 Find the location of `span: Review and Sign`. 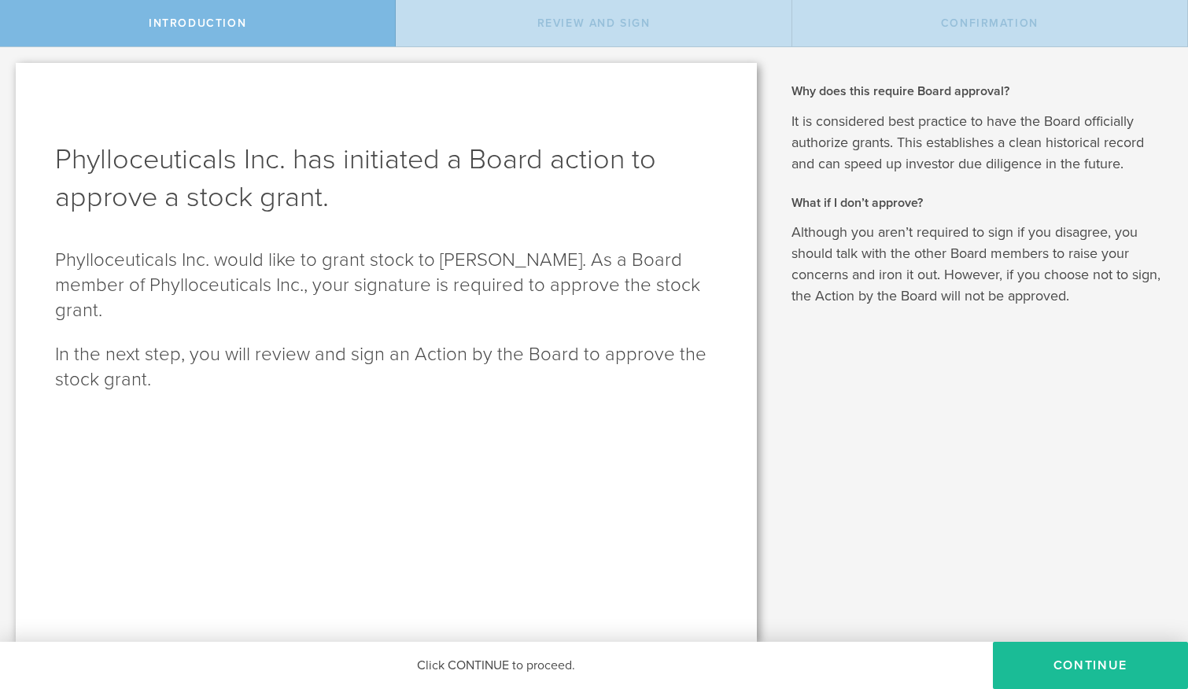

span: Review and Sign is located at coordinates (594, 23).